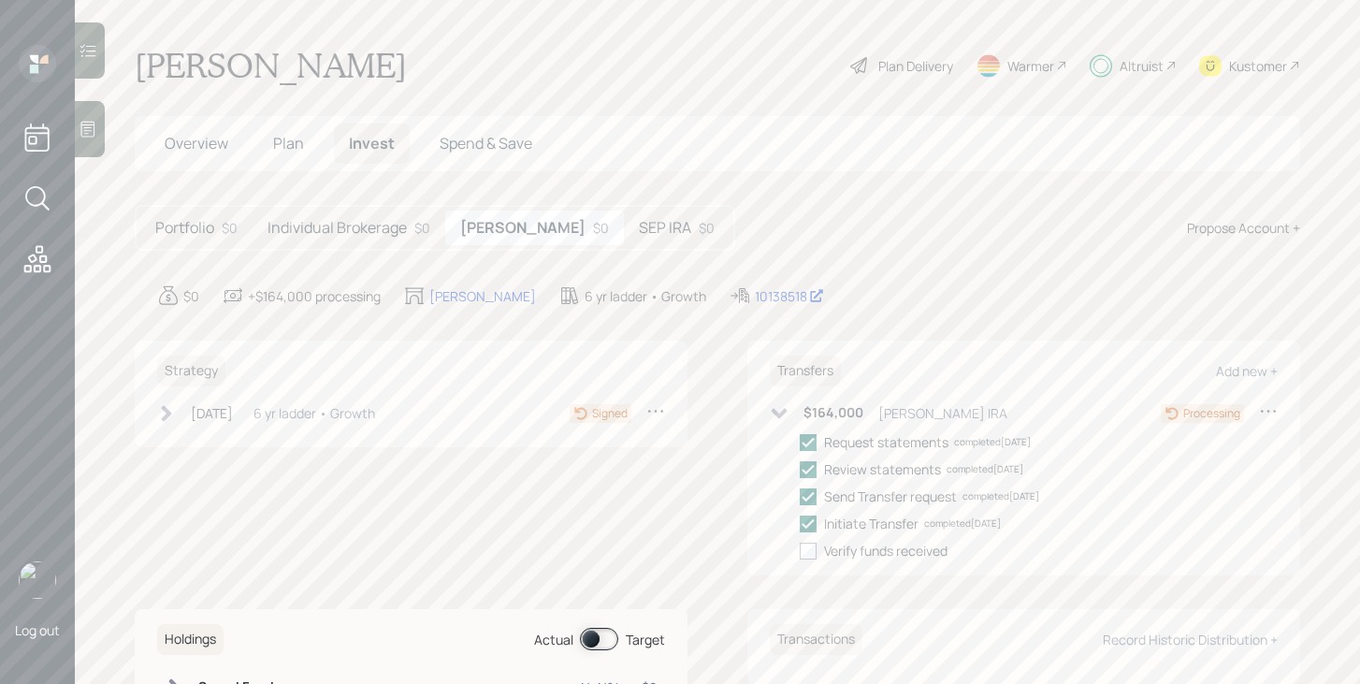 The height and width of the screenshot is (684, 1360). Describe the element at coordinates (314, 295) in the screenshot. I see `div: +$164,000 processing` at that location.